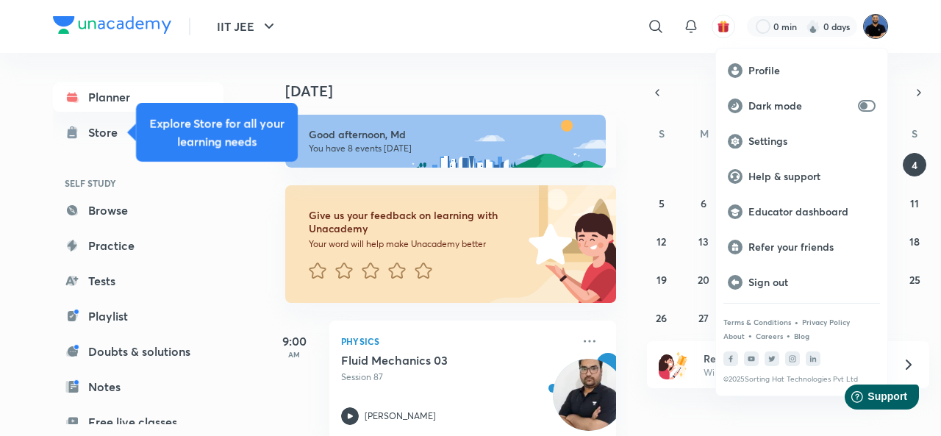 The width and height of the screenshot is (941, 436). What do you see at coordinates (801, 141) in the screenshot?
I see `a: Settings` at bounding box center [801, 141].